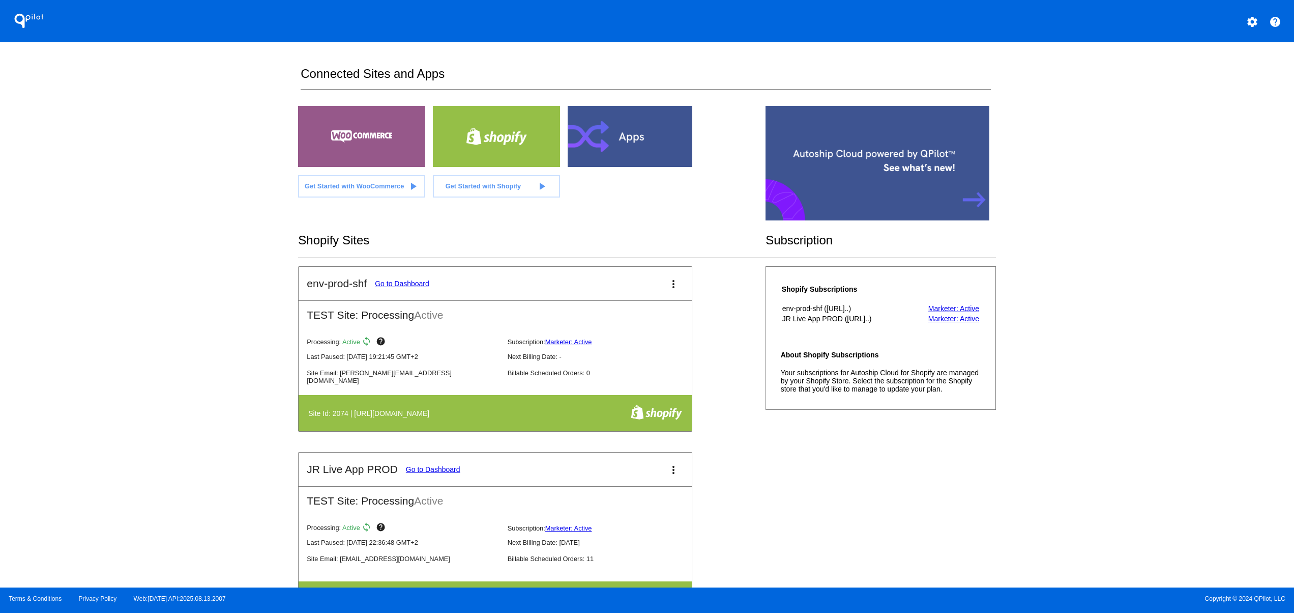 The image size is (1294, 613). What do you see at coordinates (497, 186) in the screenshot?
I see `a: Get Started with Shopify` at bounding box center [497, 186].